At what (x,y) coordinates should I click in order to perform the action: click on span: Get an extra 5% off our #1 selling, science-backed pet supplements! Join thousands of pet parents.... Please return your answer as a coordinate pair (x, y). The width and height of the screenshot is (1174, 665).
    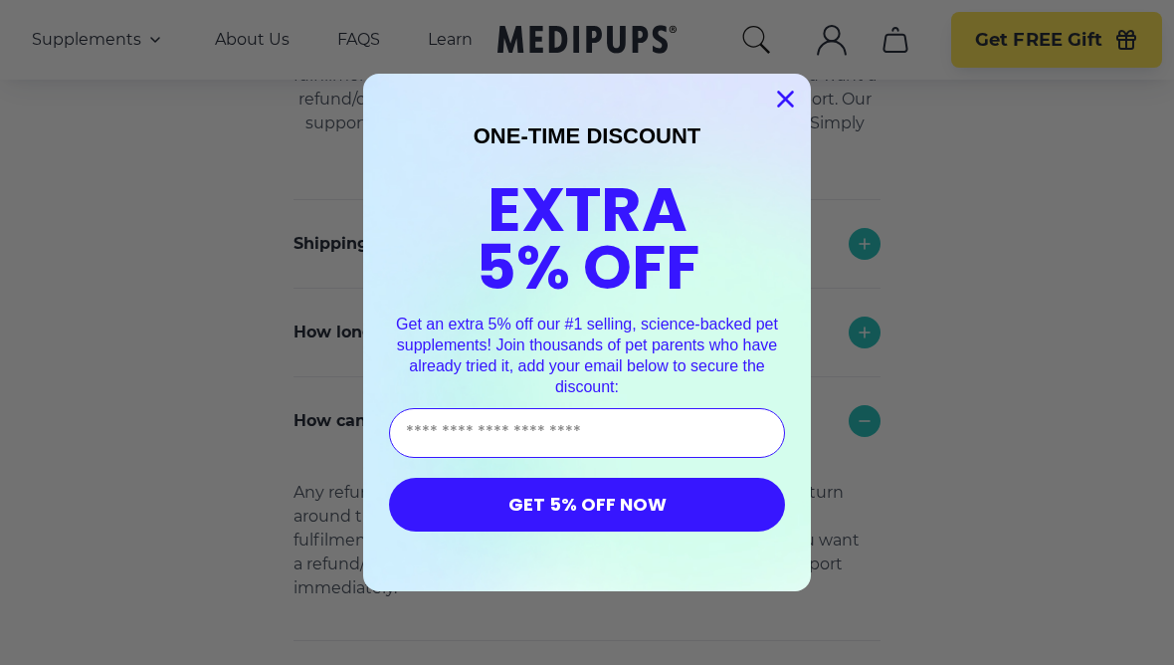
    Looking at the image, I should click on (587, 354).